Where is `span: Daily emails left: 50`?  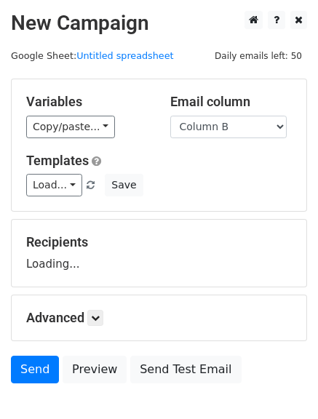
span: Daily emails left: 50 is located at coordinates (258, 56).